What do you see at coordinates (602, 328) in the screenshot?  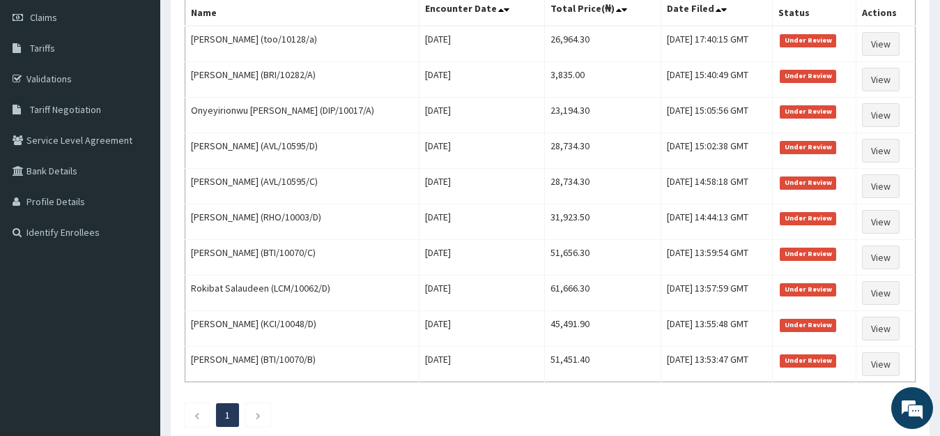 I see `td: 45,491.90` at bounding box center [602, 328].